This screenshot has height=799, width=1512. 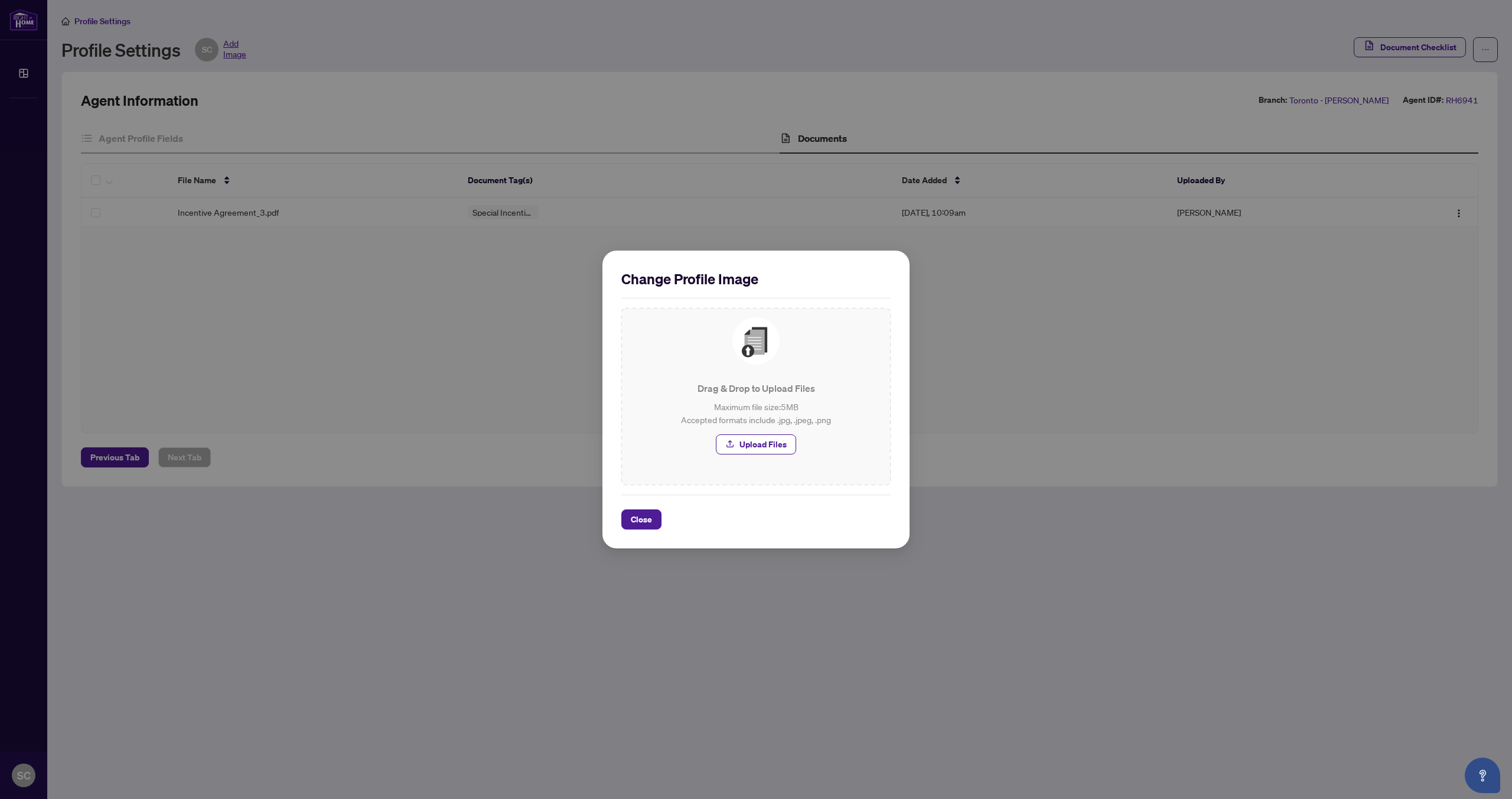 What do you see at coordinates (642, 519) in the screenshot?
I see `span: Close` at bounding box center [642, 519].